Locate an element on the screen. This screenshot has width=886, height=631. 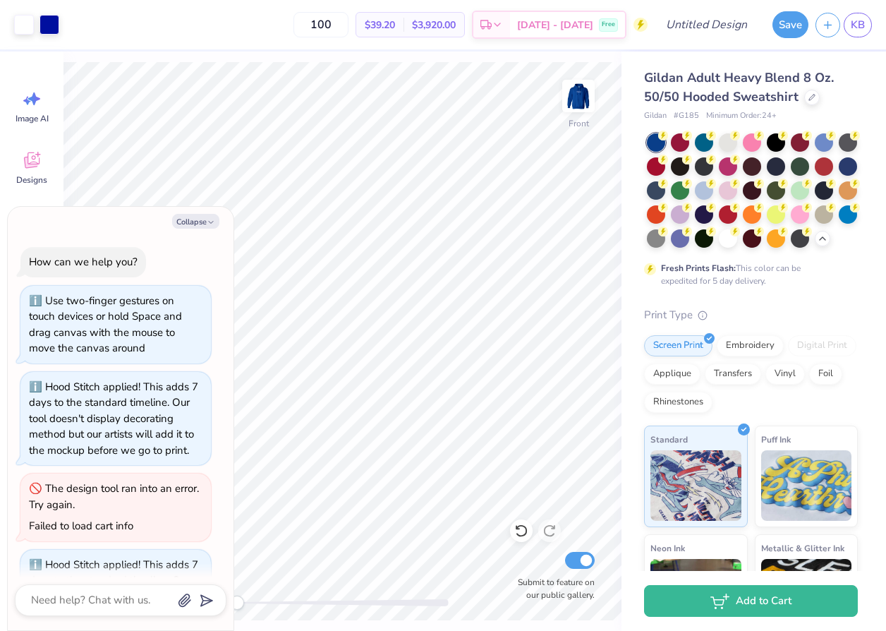
a: KB is located at coordinates (858, 25).